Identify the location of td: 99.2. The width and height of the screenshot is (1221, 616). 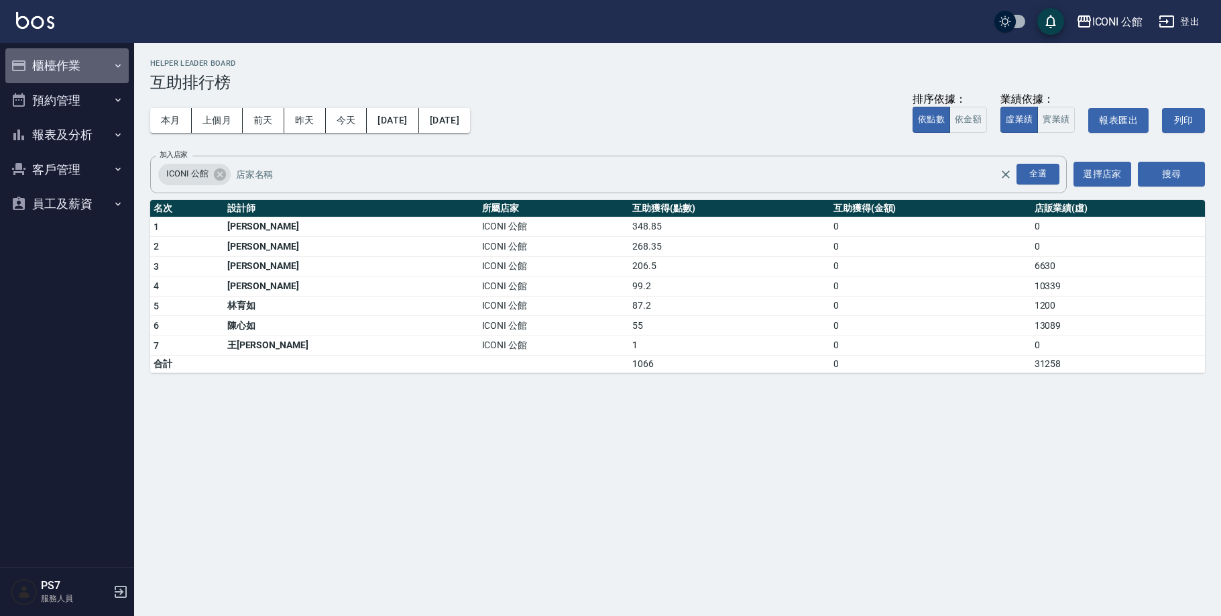
(730, 286).